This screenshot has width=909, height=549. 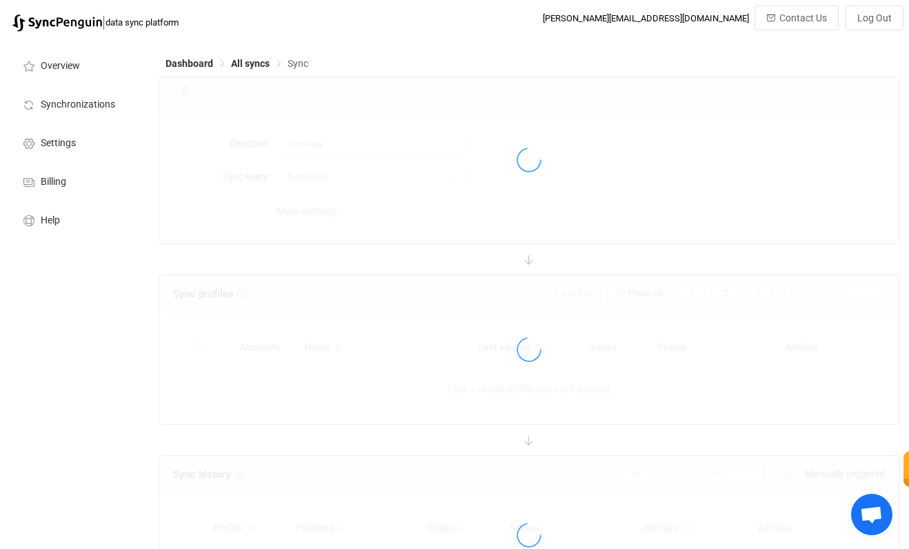 I want to click on a: Help, so click(x=76, y=219).